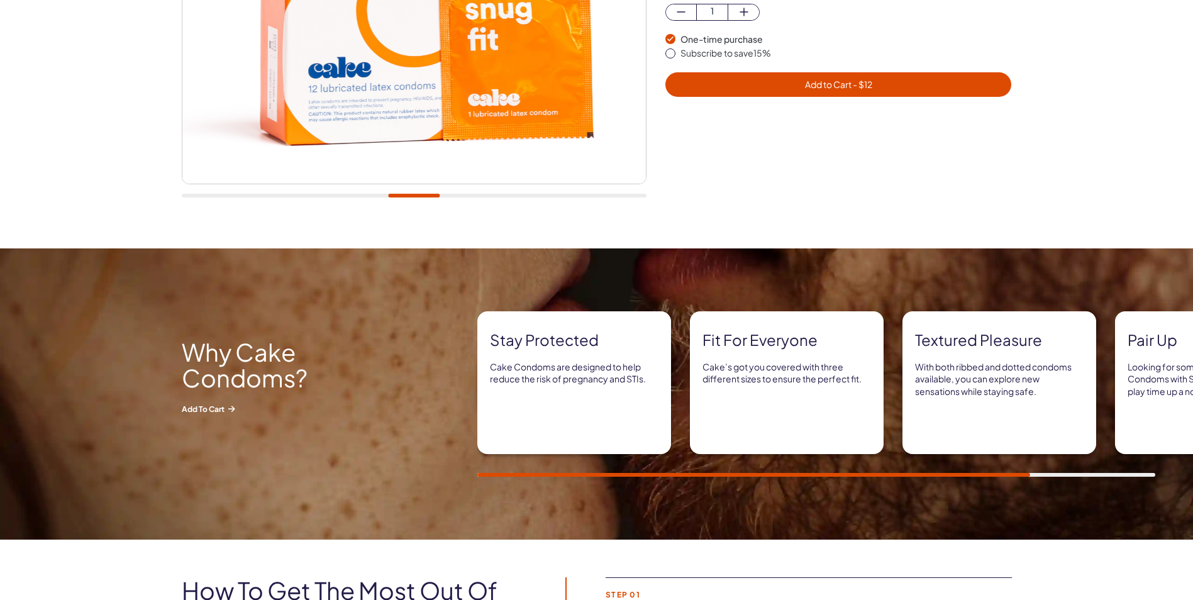  I want to click on button: Add to Cart - $12, so click(839, 84).